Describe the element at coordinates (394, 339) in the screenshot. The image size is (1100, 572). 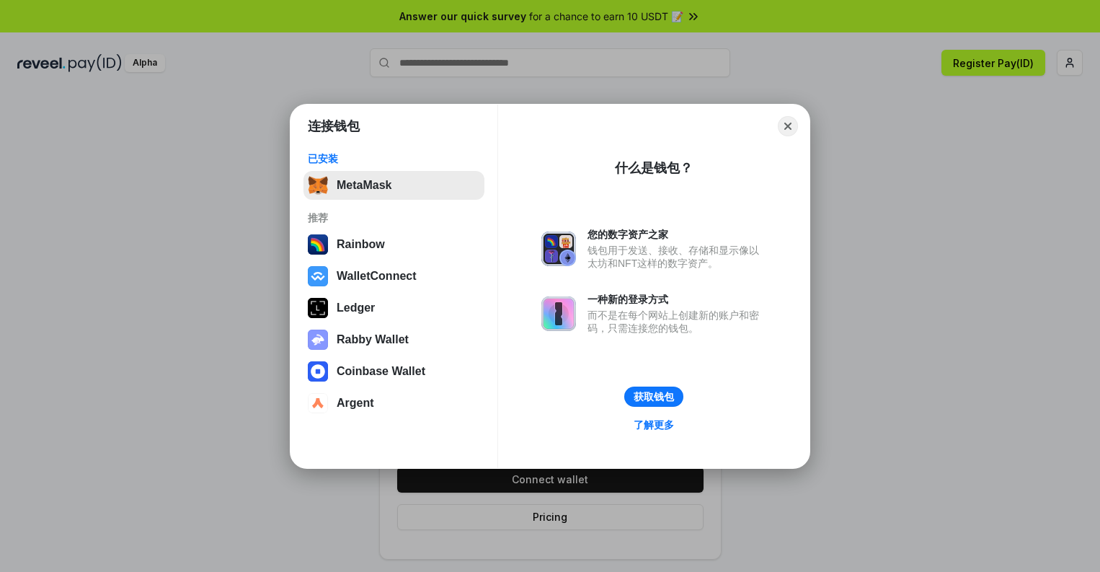
I see `button: Rabby Wallet` at that location.